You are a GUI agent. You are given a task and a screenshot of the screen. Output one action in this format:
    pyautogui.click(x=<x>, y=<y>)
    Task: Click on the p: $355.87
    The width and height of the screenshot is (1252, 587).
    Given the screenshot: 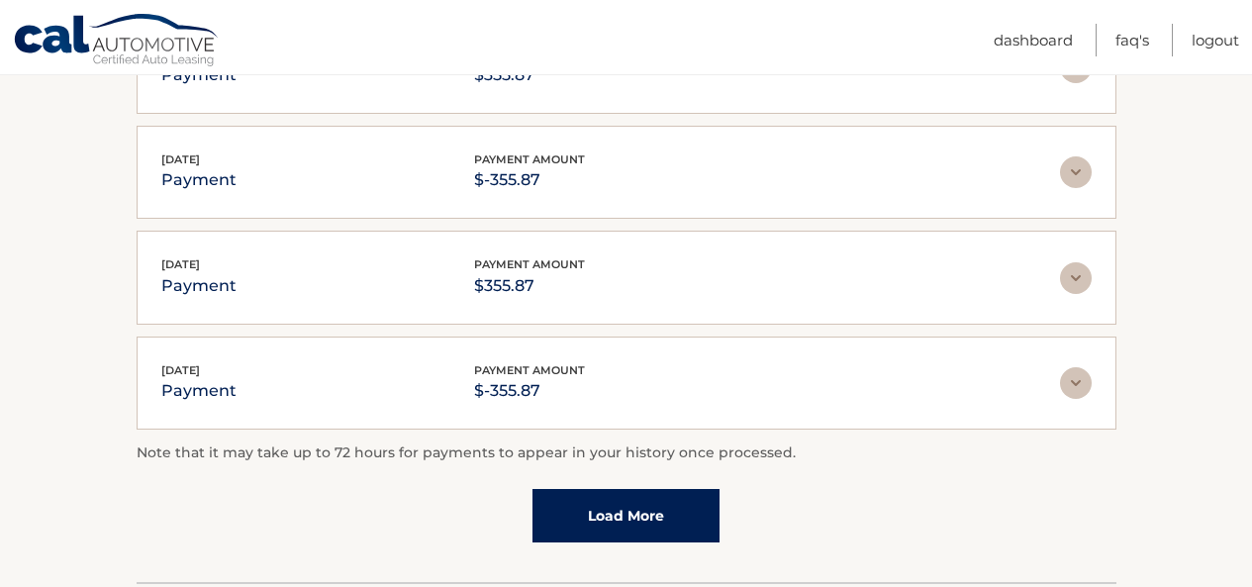 What is the action you would take?
    pyautogui.click(x=530, y=286)
    